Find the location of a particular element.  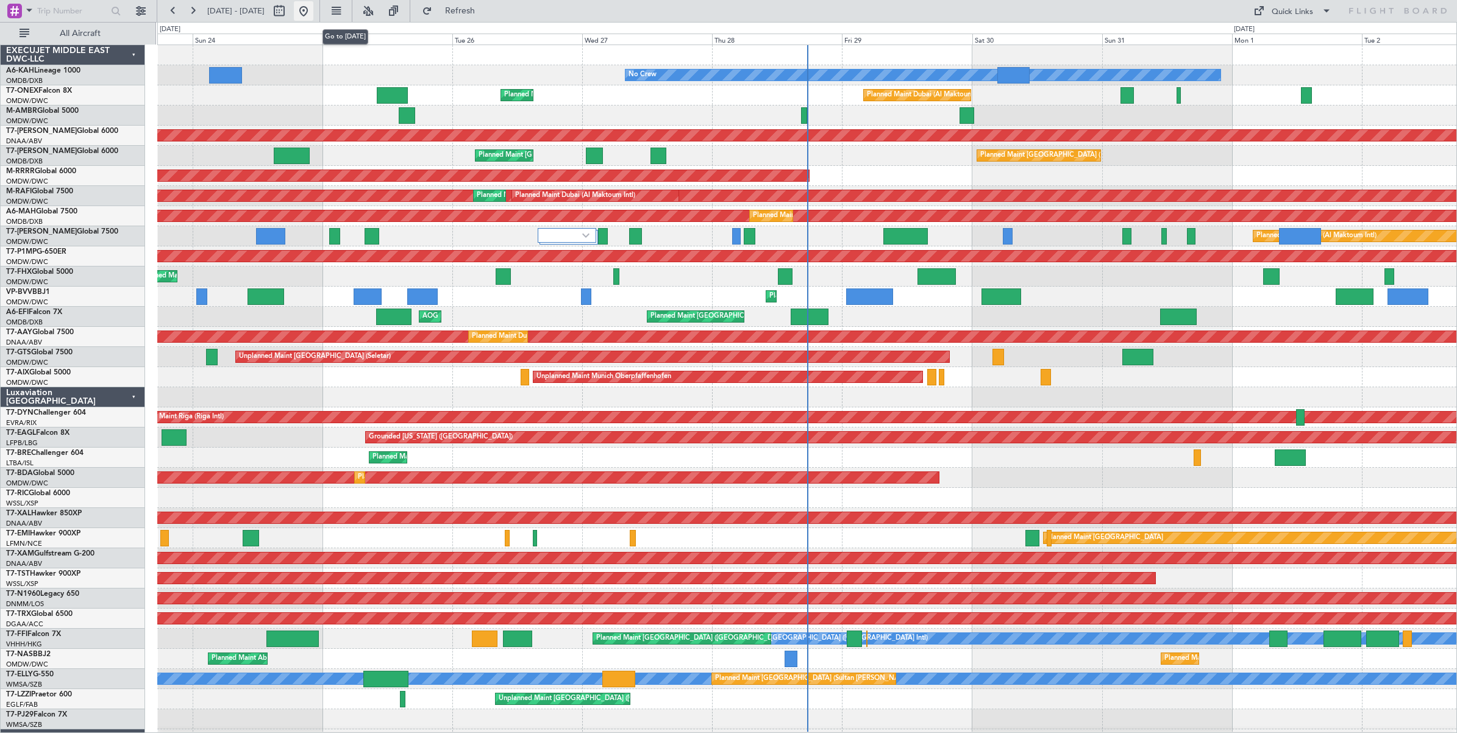

a: T7-PJ29Falcon 7X is located at coordinates (37, 715).